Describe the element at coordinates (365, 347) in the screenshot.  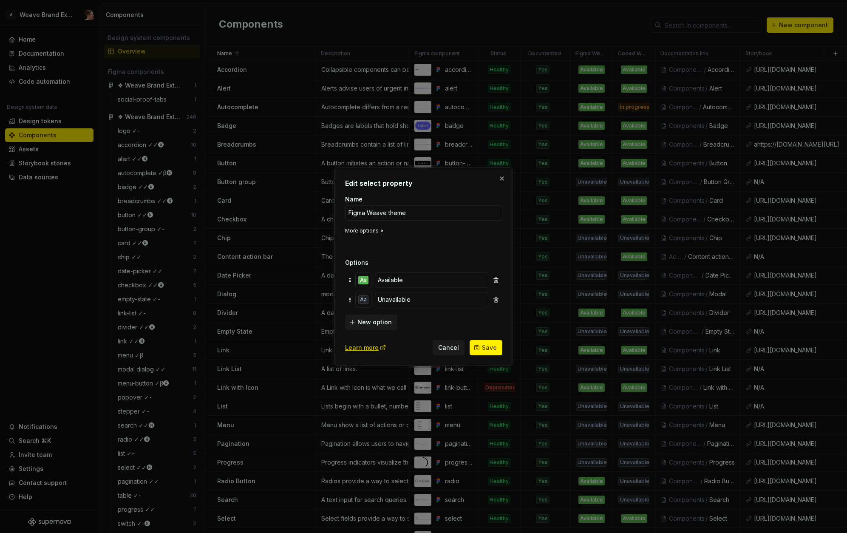
I see `a: Learn more` at that location.